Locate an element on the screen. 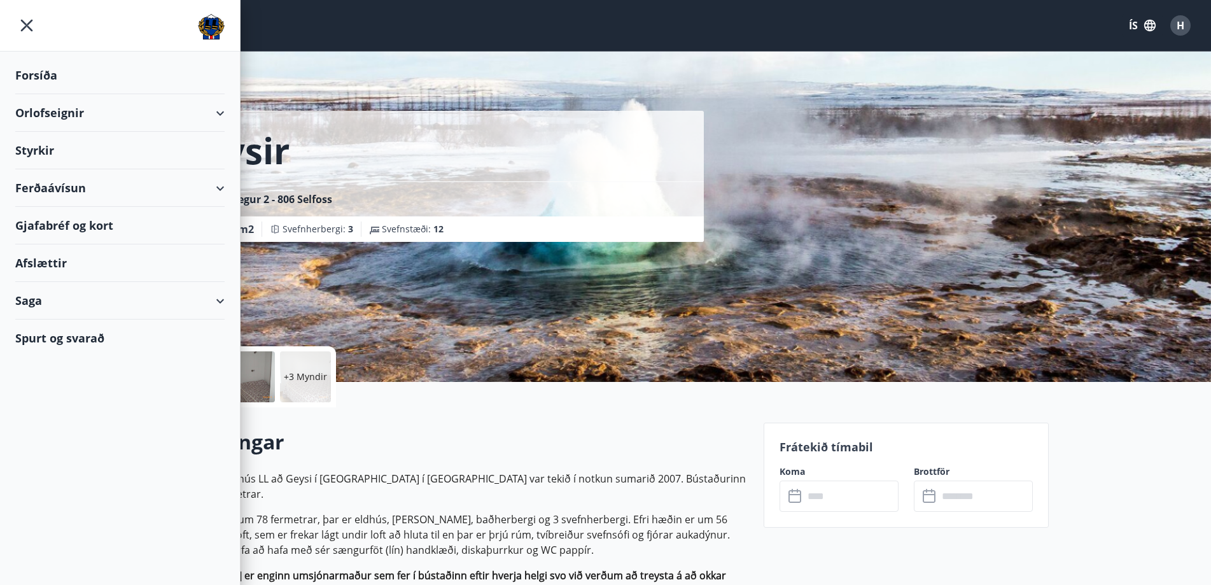  div: Orlofseignir is located at coordinates (120, 113).